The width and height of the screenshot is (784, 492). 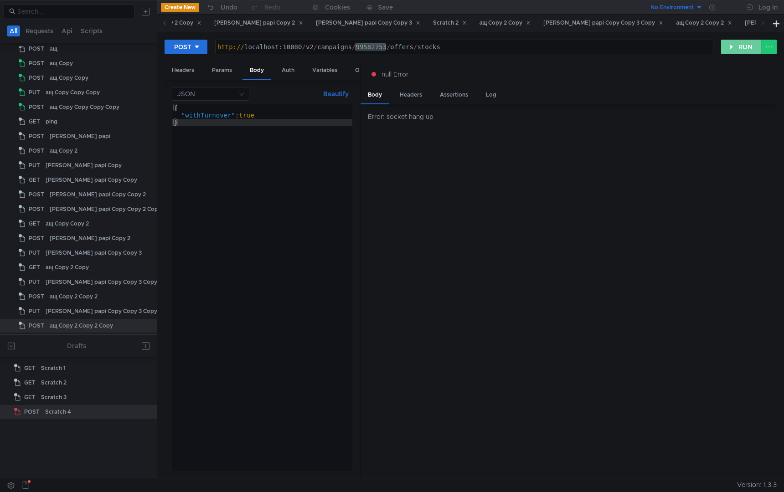 I want to click on div: Params, so click(x=222, y=70).